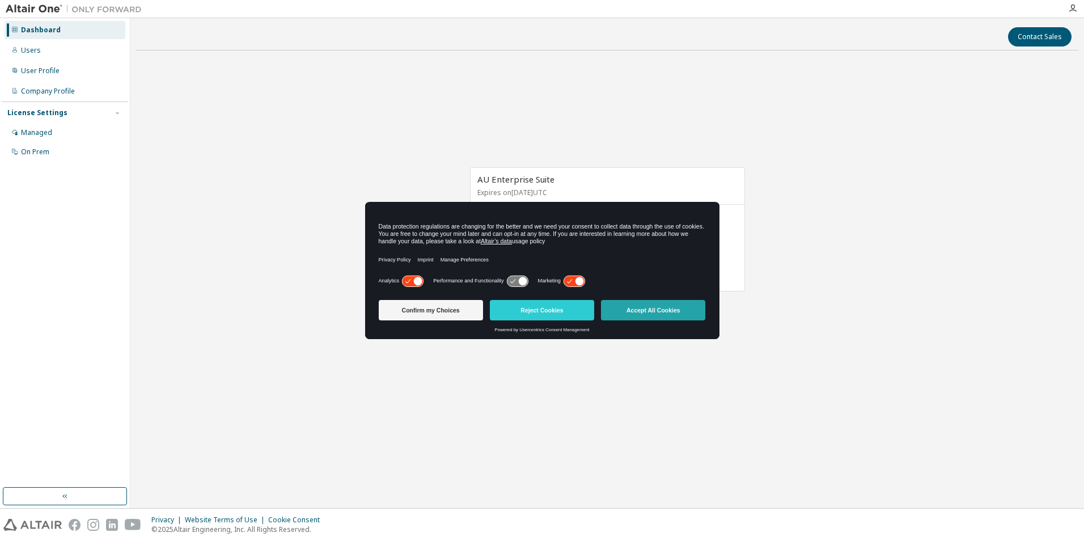 Image resolution: width=1084 pixels, height=541 pixels. I want to click on img: instagram.svg, so click(93, 524).